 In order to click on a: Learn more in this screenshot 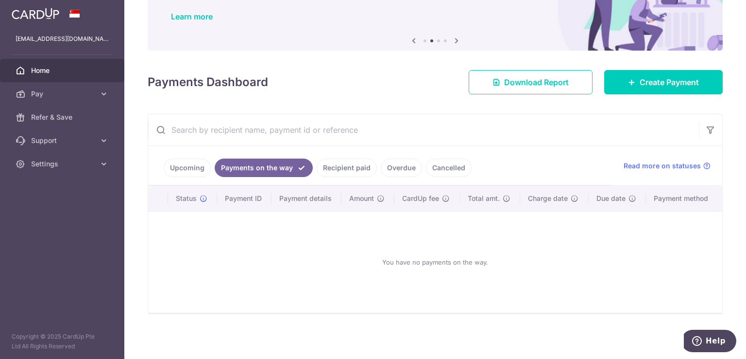, I will do `click(192, 17)`.